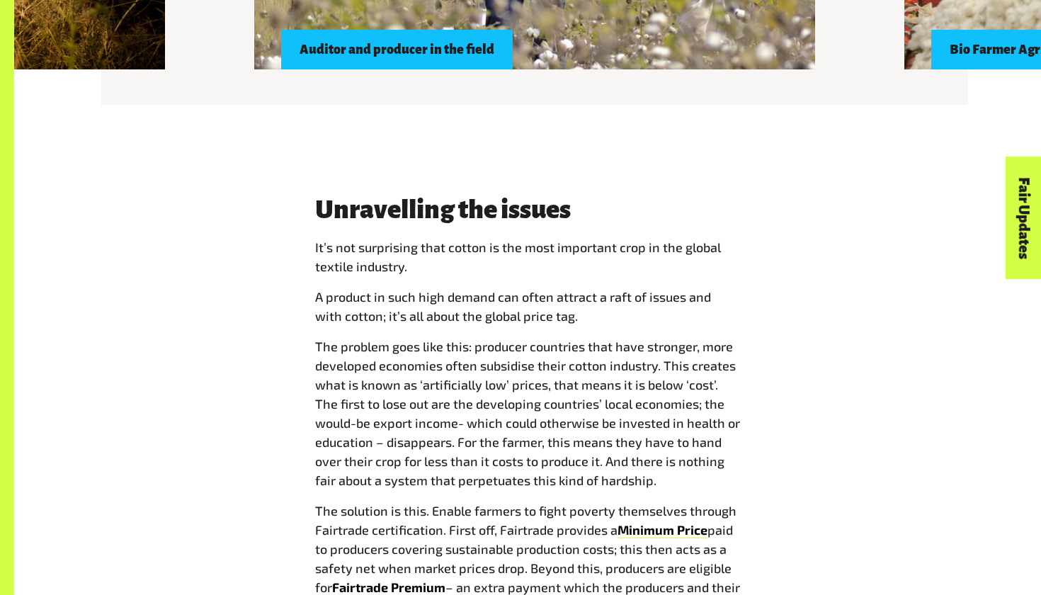 This screenshot has width=1041, height=595. What do you see at coordinates (662, 530) in the screenshot?
I see `a: Minimum Price` at bounding box center [662, 530].